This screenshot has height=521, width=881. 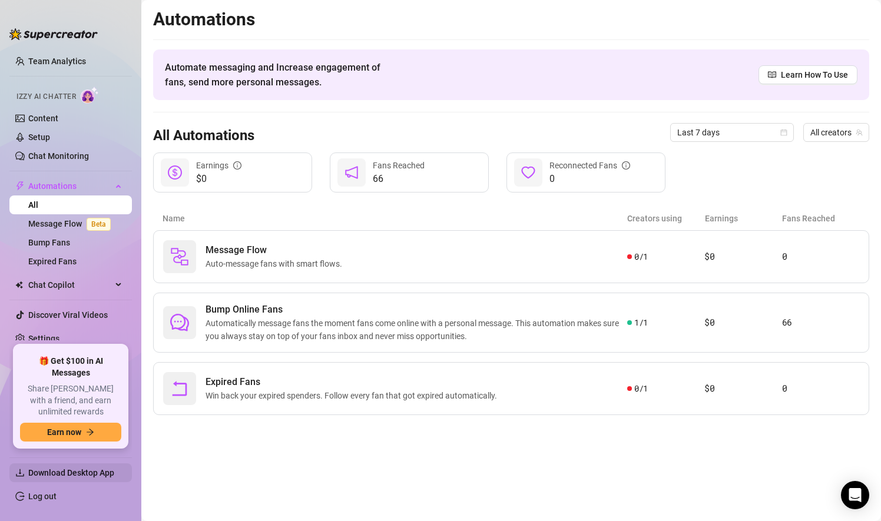 What do you see at coordinates (68, 315) in the screenshot?
I see `a: Discover Viral Videos` at bounding box center [68, 315].